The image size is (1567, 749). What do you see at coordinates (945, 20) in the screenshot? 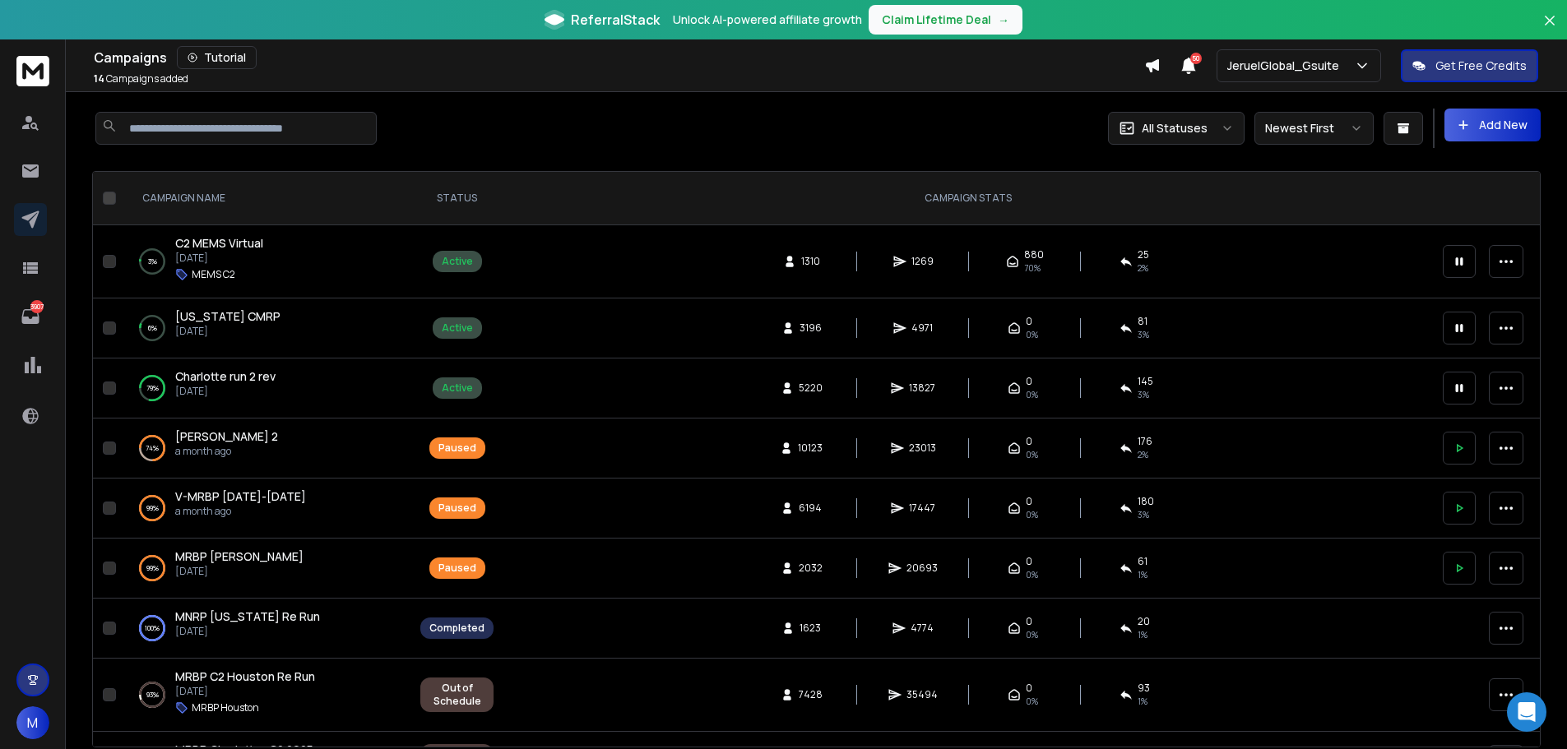
I see `button: Claim Lifetime Deal→` at bounding box center [945, 20].